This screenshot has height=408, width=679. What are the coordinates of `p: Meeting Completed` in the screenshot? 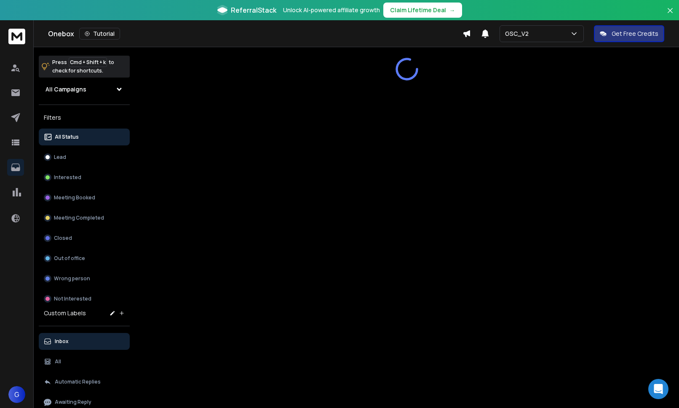 It's located at (79, 218).